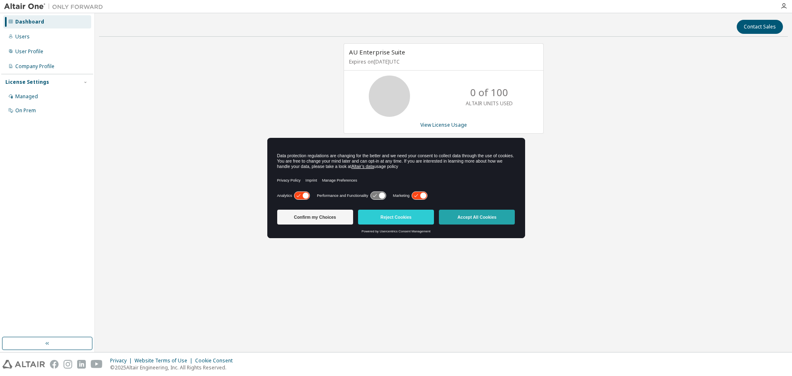 The height and width of the screenshot is (376, 792). Describe the element at coordinates (489, 92) in the screenshot. I see `p: 0 of 100` at that location.